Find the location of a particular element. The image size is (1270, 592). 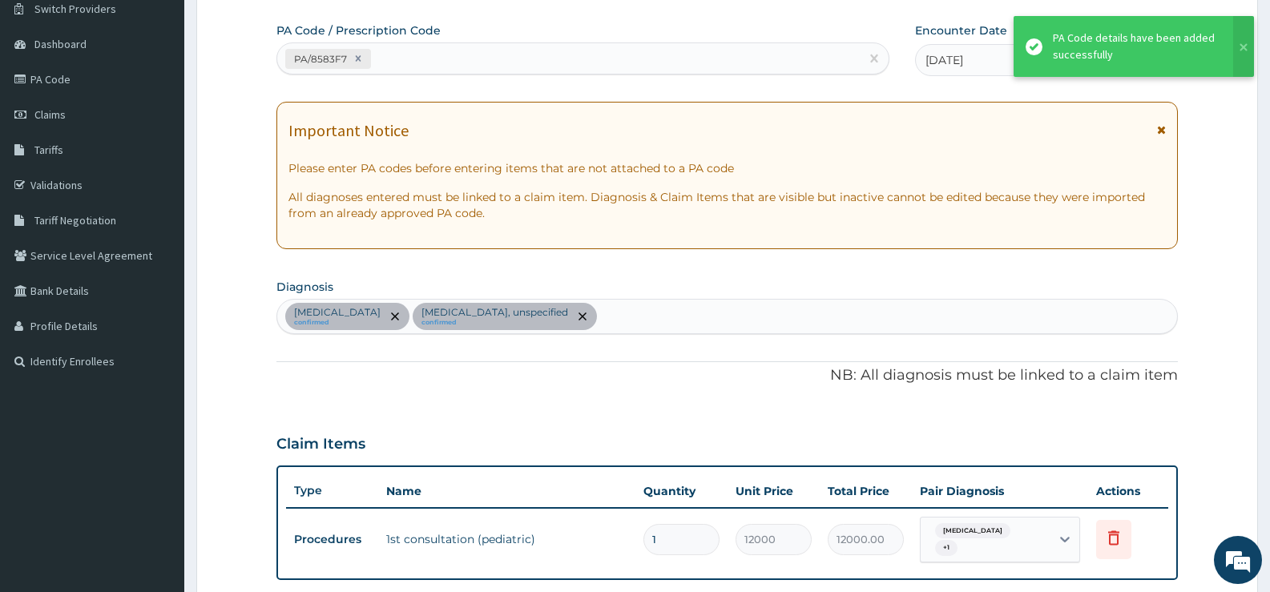

p: NB: All diagnosis must be linked to a claim item is located at coordinates (727, 376).